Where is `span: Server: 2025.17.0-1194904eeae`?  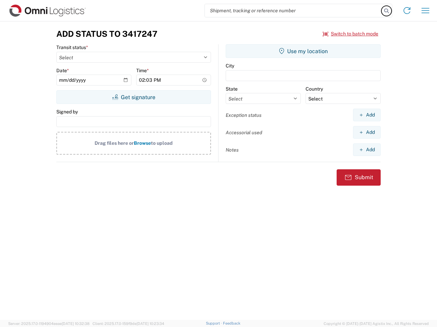 span: Server: 2025.17.0-1194904eeae is located at coordinates (49, 324).